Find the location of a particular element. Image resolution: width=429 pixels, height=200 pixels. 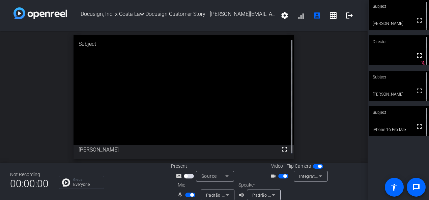

mat-icon: volume_up is located at coordinates (242, 195).